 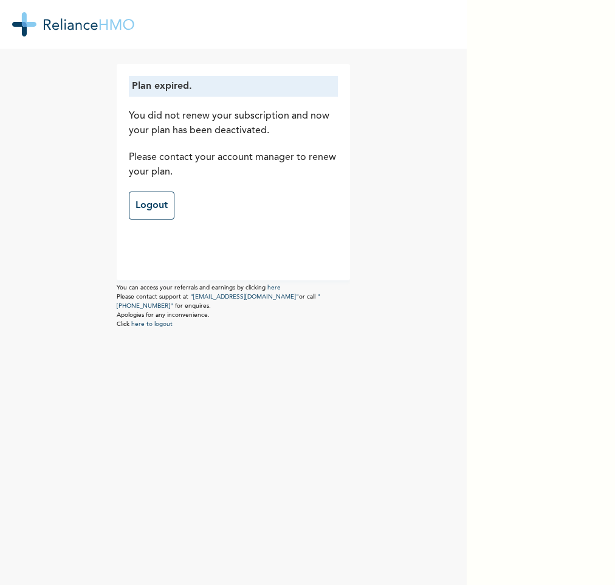 What do you see at coordinates (233, 123) in the screenshot?
I see `p: You did not renew your subscription and now your plan has been deactivated.` at bounding box center [233, 123].